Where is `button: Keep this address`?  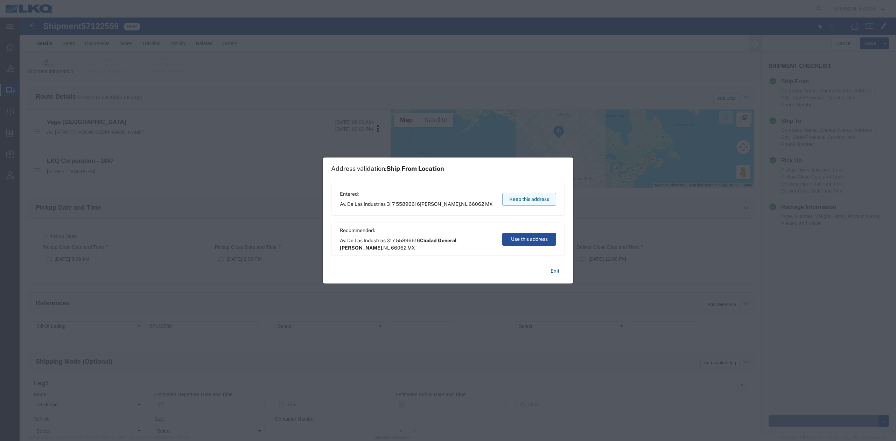
button: Keep this address is located at coordinates (529, 199).